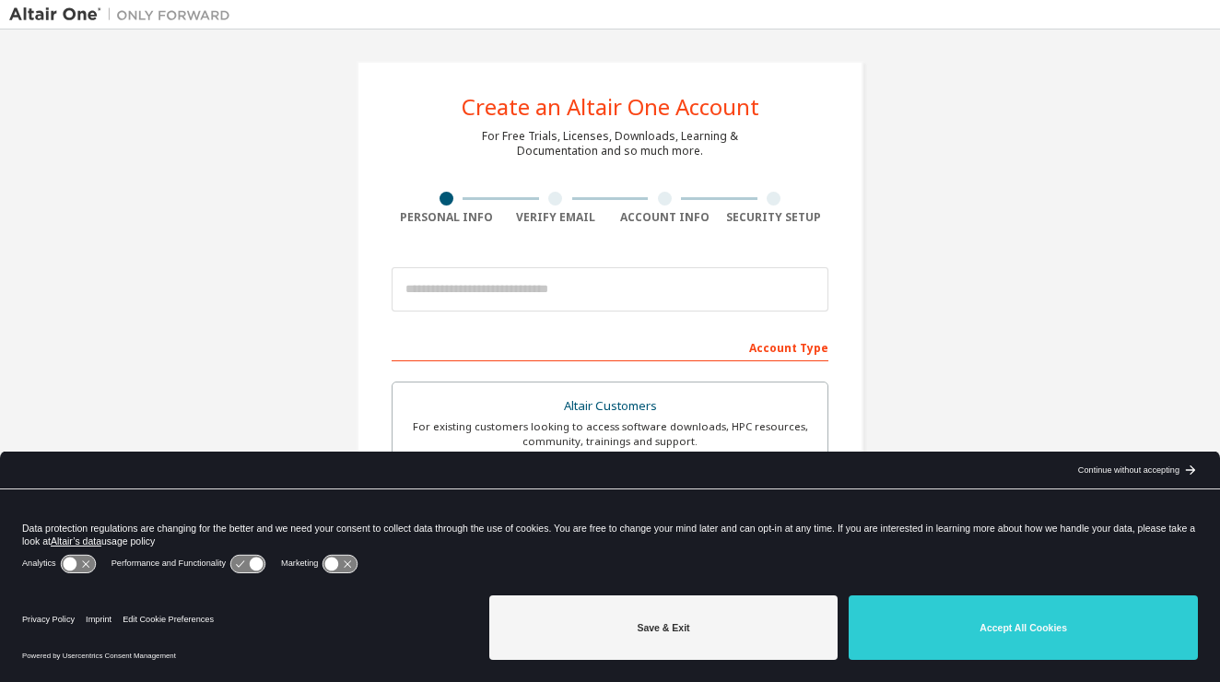 This screenshot has width=1220, height=682. Describe the element at coordinates (610, 107) in the screenshot. I see `div: Create an Altair One Account` at that location.